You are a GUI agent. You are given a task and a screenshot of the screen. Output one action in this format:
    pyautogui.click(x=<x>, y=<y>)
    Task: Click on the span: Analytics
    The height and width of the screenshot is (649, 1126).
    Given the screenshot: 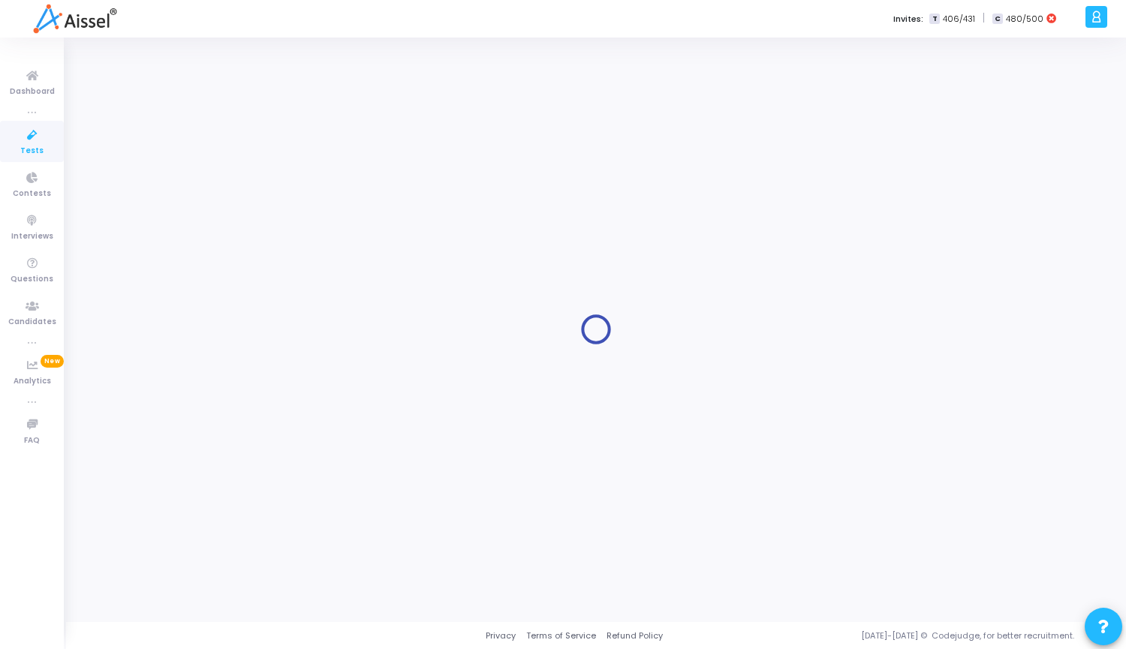 What is the action you would take?
    pyautogui.click(x=32, y=381)
    